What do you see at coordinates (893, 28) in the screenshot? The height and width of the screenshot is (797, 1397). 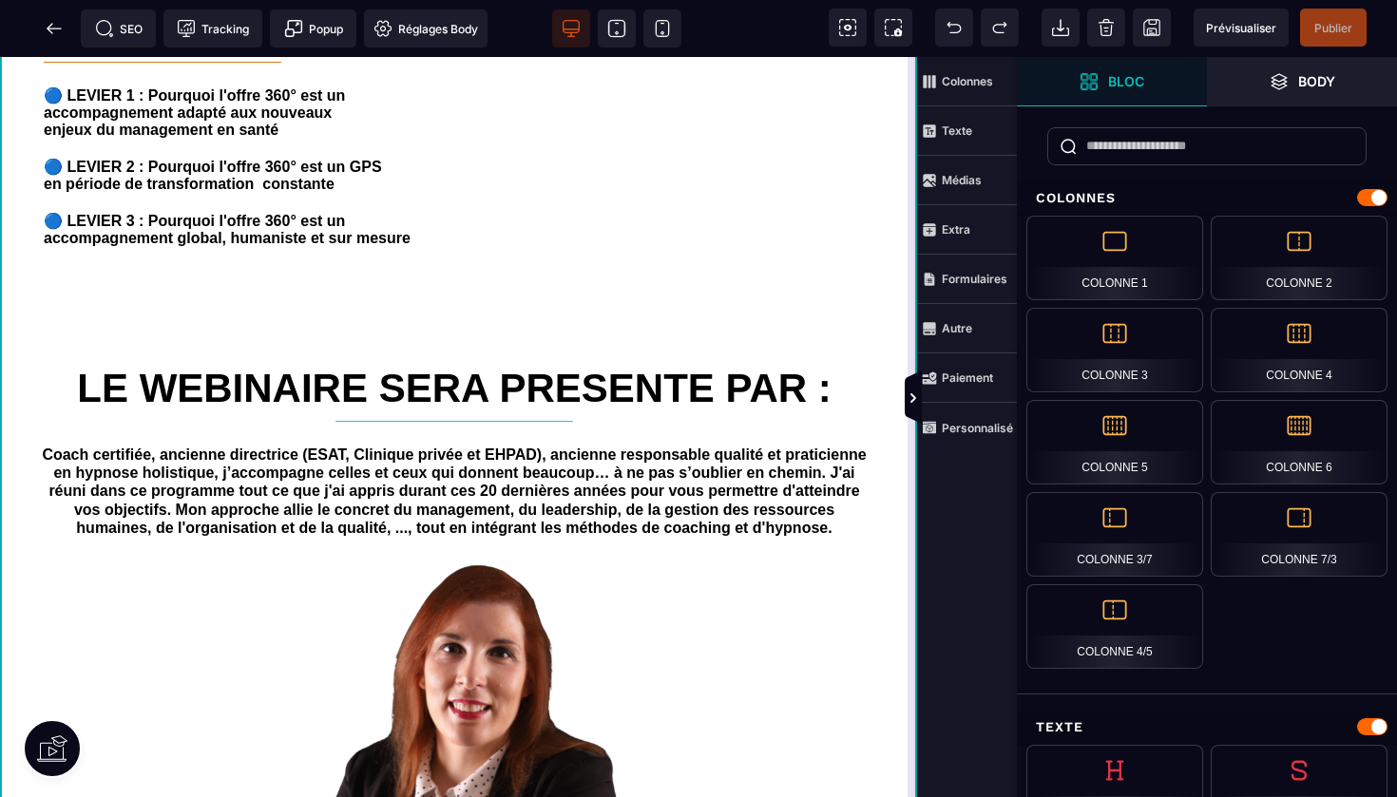 I see `span: Capture d'écran` at bounding box center [893, 28].